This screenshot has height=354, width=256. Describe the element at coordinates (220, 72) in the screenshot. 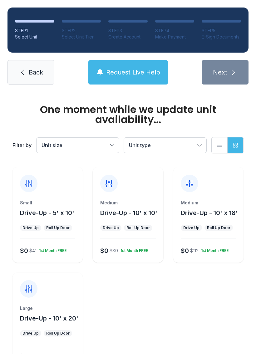

I see `span: Next` at that location.